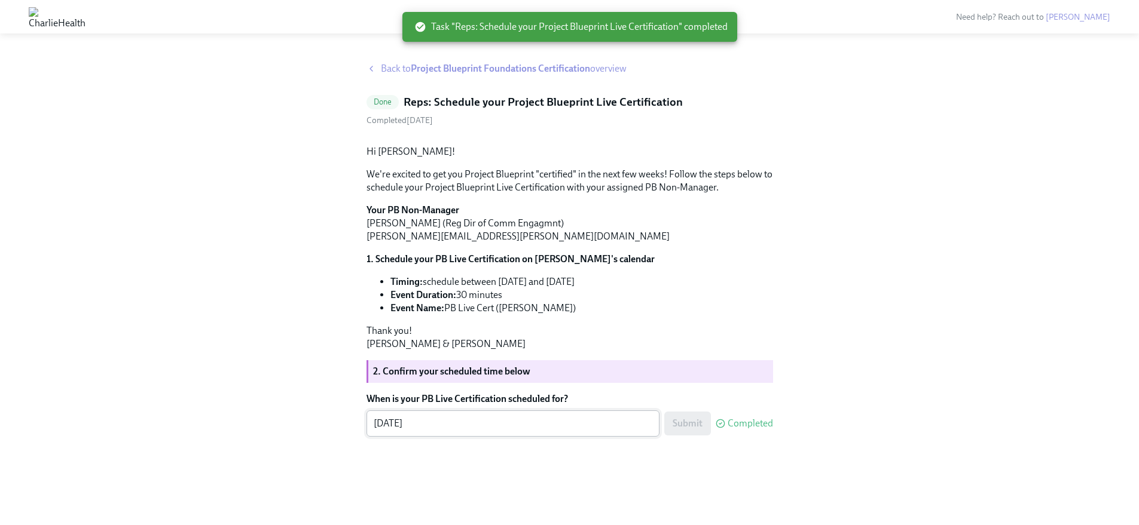 The image size is (1139, 525). Describe the element at coordinates (399, 120) in the screenshot. I see `span: Monday, August 25th 2025, 5:31 pm` at that location.